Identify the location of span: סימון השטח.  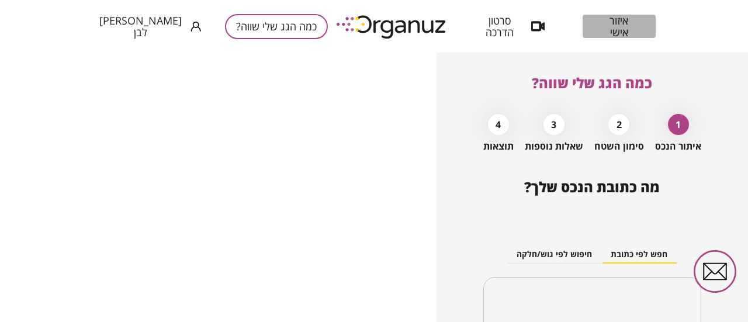
(619, 146).